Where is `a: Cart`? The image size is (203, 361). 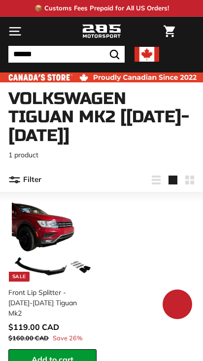
a: Cart is located at coordinates (169, 31).